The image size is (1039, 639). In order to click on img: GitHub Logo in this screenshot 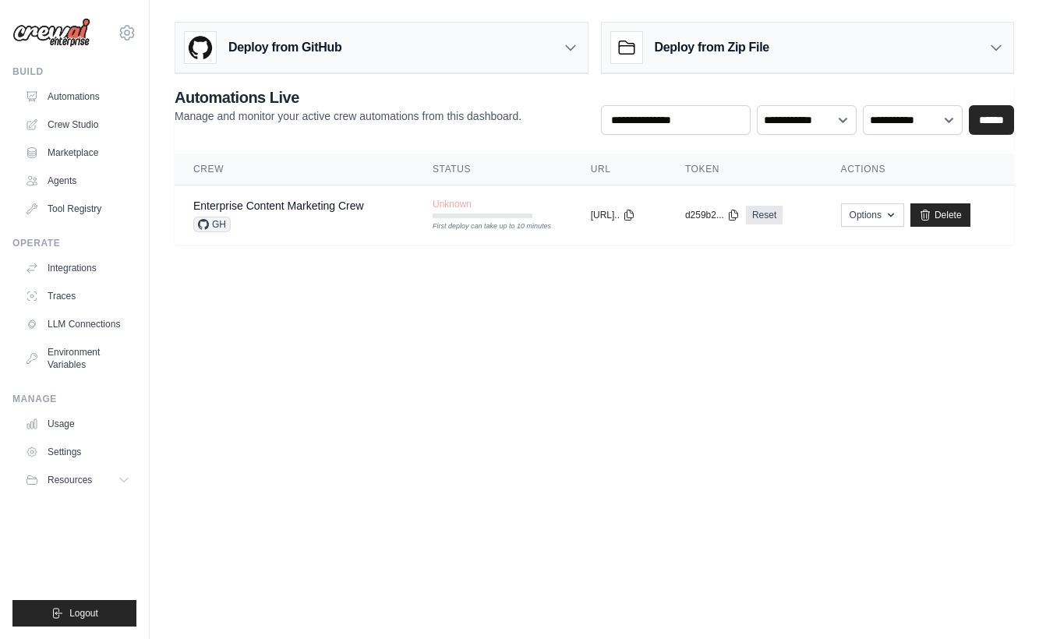, I will do `click(200, 48)`.